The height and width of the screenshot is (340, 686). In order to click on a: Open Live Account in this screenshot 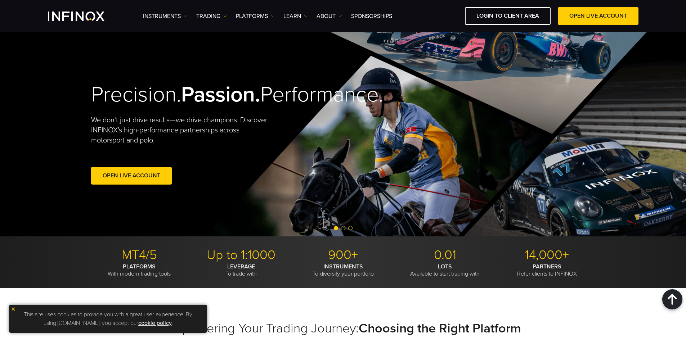, I will do `click(131, 176)`.